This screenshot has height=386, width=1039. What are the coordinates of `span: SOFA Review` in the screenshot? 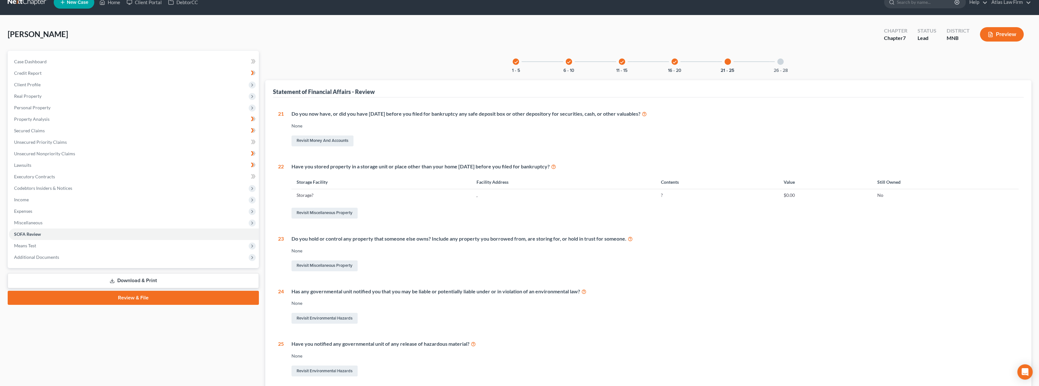 It's located at (27, 234).